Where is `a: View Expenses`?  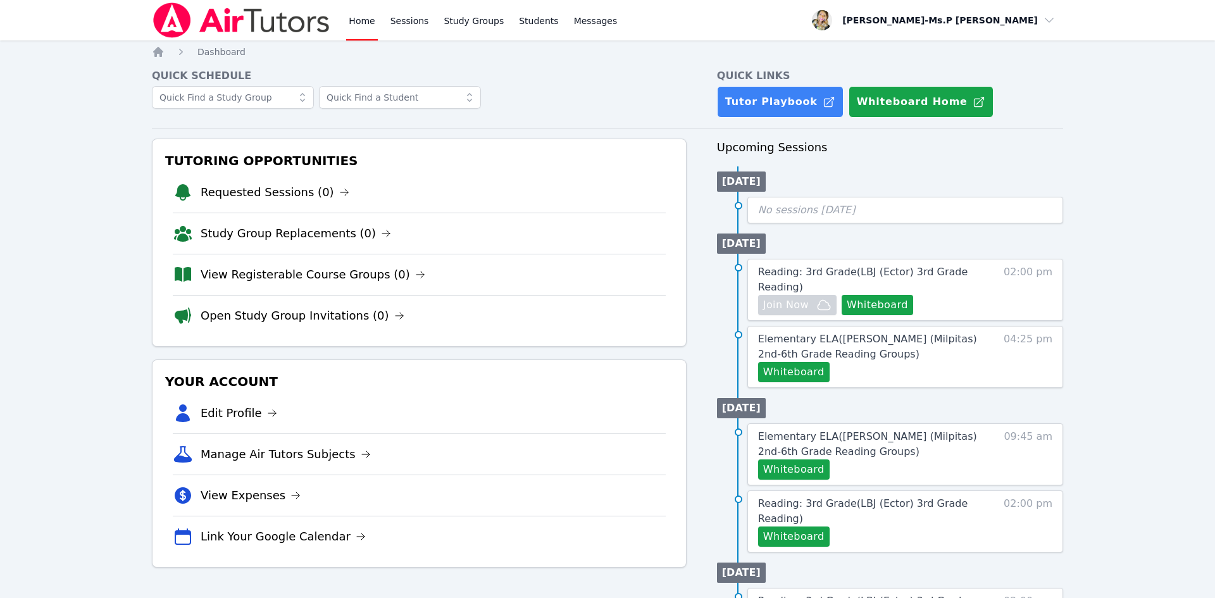
a: View Expenses is located at coordinates (251, 495).